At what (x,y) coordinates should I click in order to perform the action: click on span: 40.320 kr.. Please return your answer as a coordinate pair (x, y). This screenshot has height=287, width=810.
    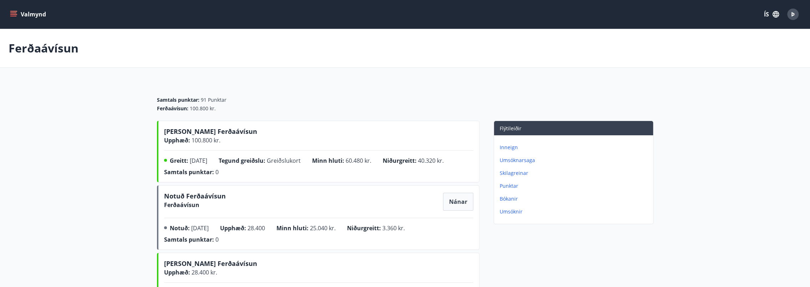
    Looking at the image, I should click on (431, 160).